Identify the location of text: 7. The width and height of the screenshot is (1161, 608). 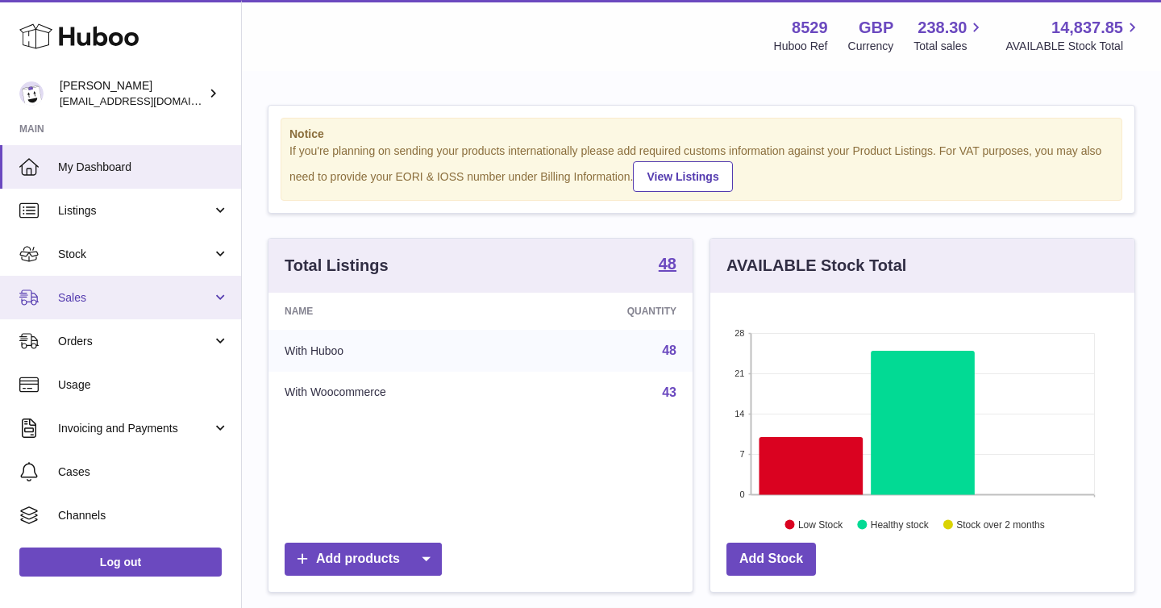
(741, 454).